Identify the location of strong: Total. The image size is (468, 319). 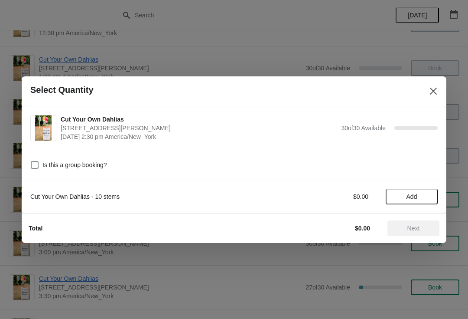
(36, 228).